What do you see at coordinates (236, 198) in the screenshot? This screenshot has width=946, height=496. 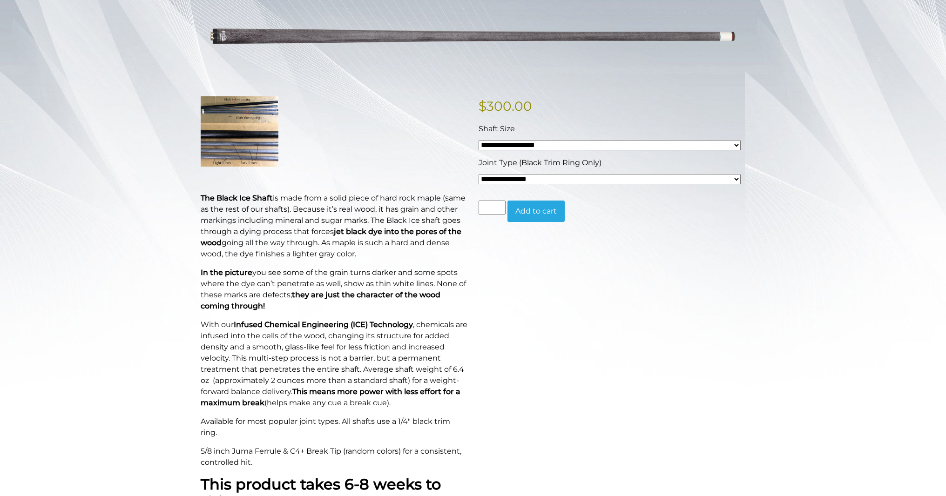 I see `strong: The Black Ice Shaft` at bounding box center [236, 198].